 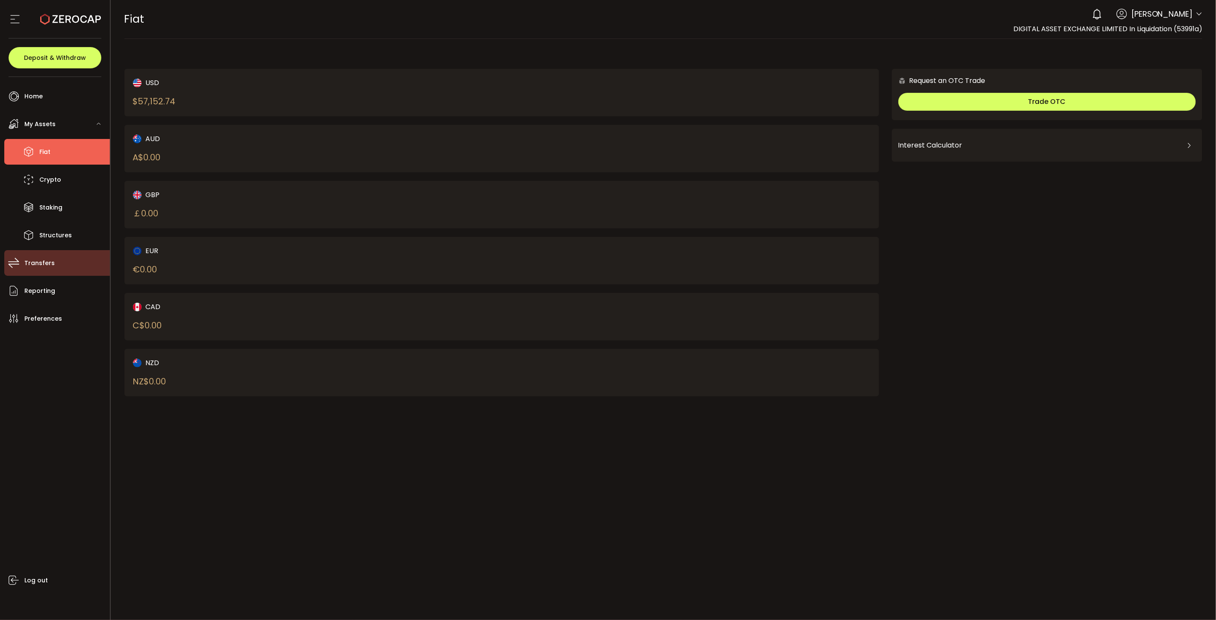 I want to click on span: Trade OTC, so click(x=1047, y=101).